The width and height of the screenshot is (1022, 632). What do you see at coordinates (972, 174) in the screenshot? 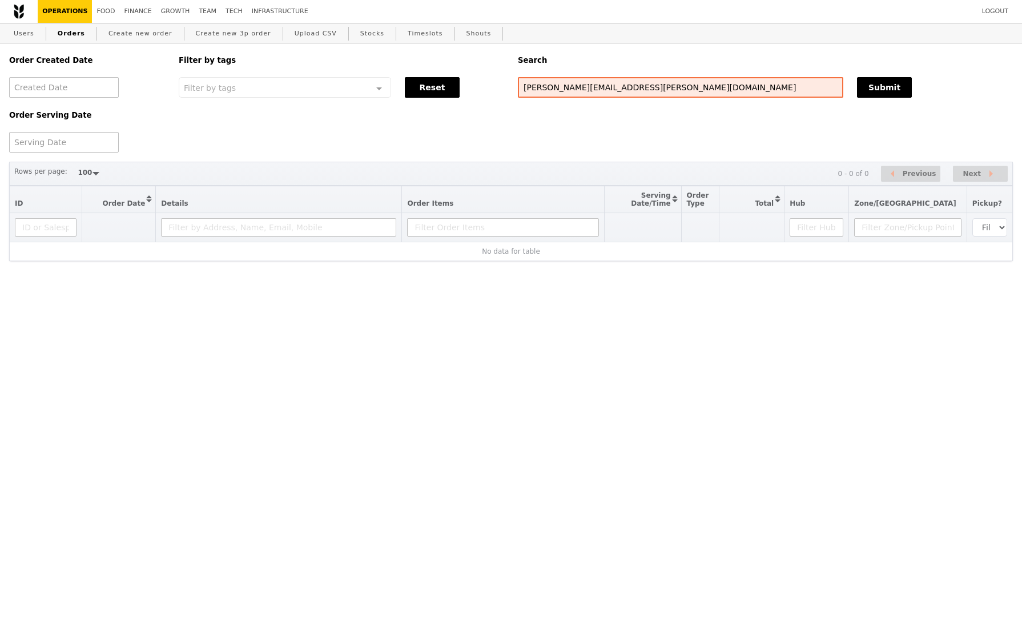
I see `span: Next` at bounding box center [972, 174].